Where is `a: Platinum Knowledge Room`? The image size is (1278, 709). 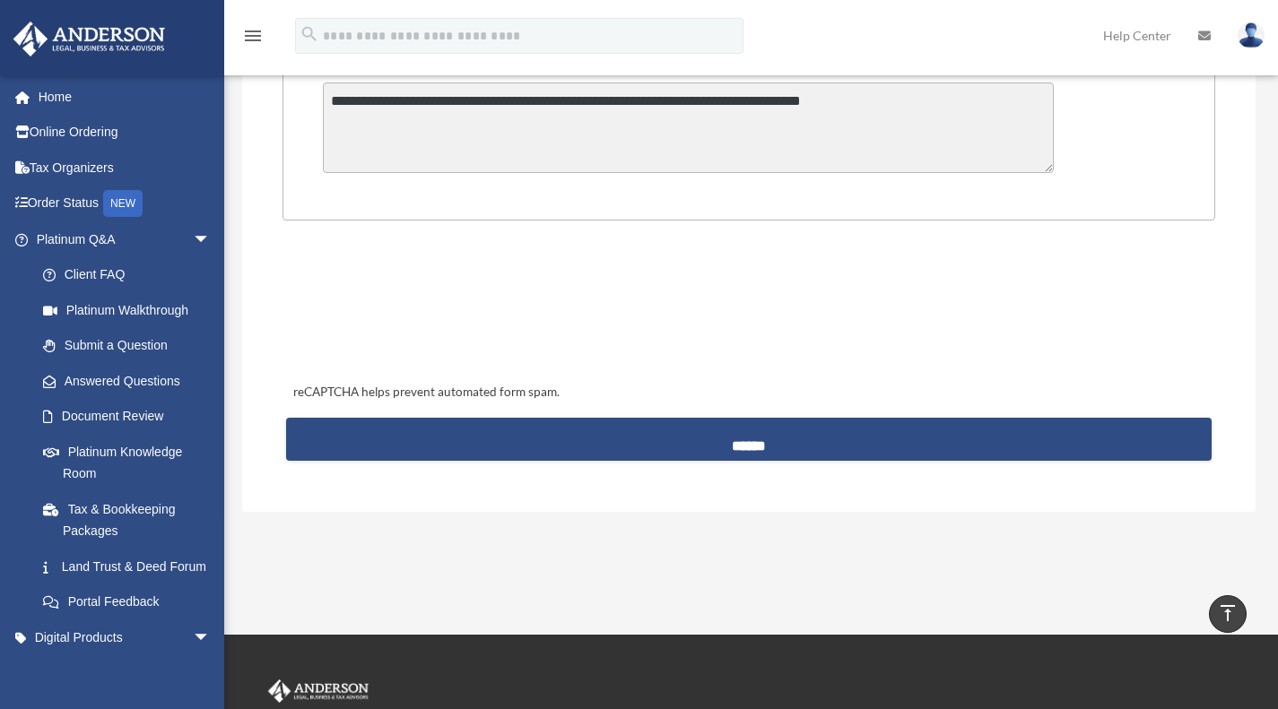 a: Platinum Knowledge Room is located at coordinates (131, 463).